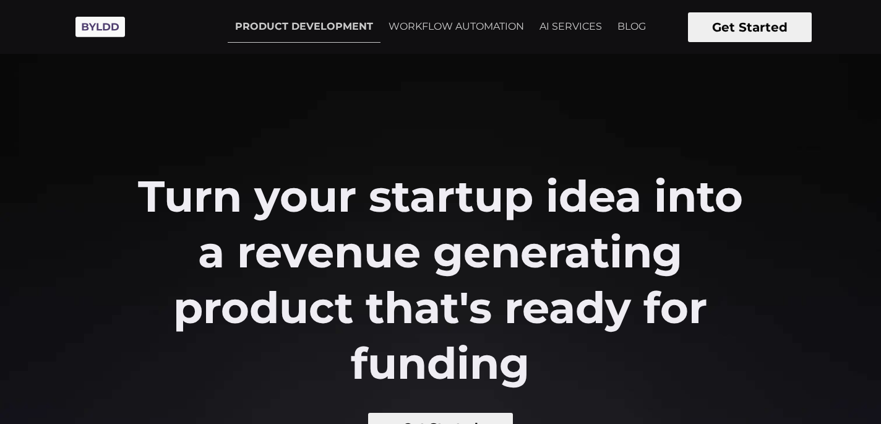 This screenshot has width=881, height=424. What do you see at coordinates (440, 280) in the screenshot?
I see `h2: Turn your startup idea into a revenue generating product that's ready for funding` at bounding box center [440, 280].